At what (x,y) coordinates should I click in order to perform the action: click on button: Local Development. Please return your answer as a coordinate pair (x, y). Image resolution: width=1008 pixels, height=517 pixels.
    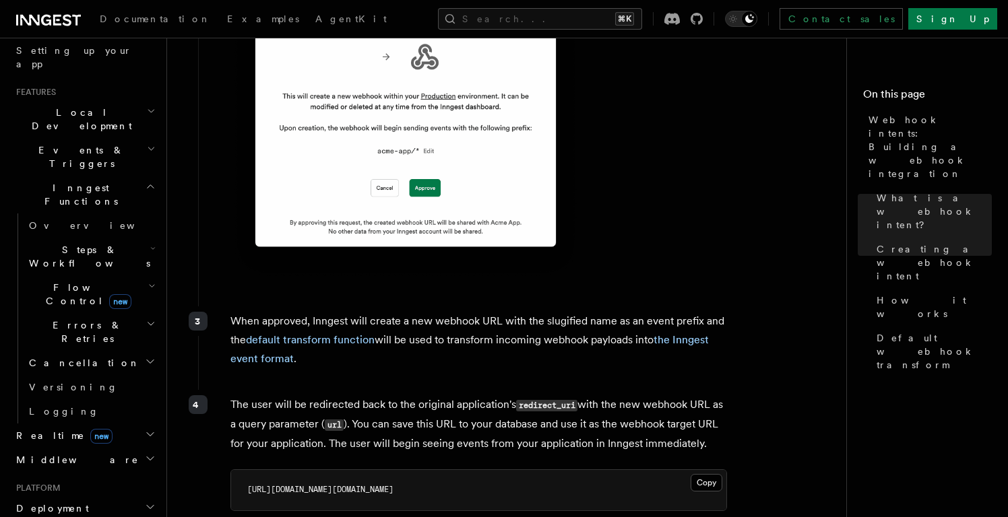
    Looking at the image, I should click on (84, 119).